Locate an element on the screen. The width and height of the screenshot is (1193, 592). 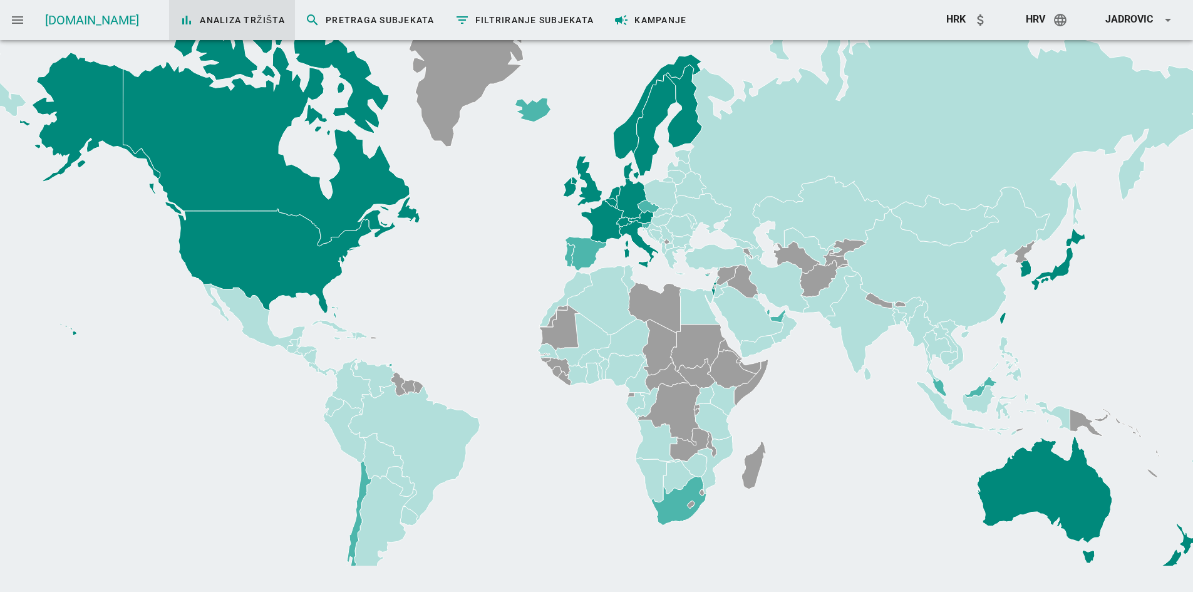
span: Filtriranje subjekata is located at coordinates (524, 20).